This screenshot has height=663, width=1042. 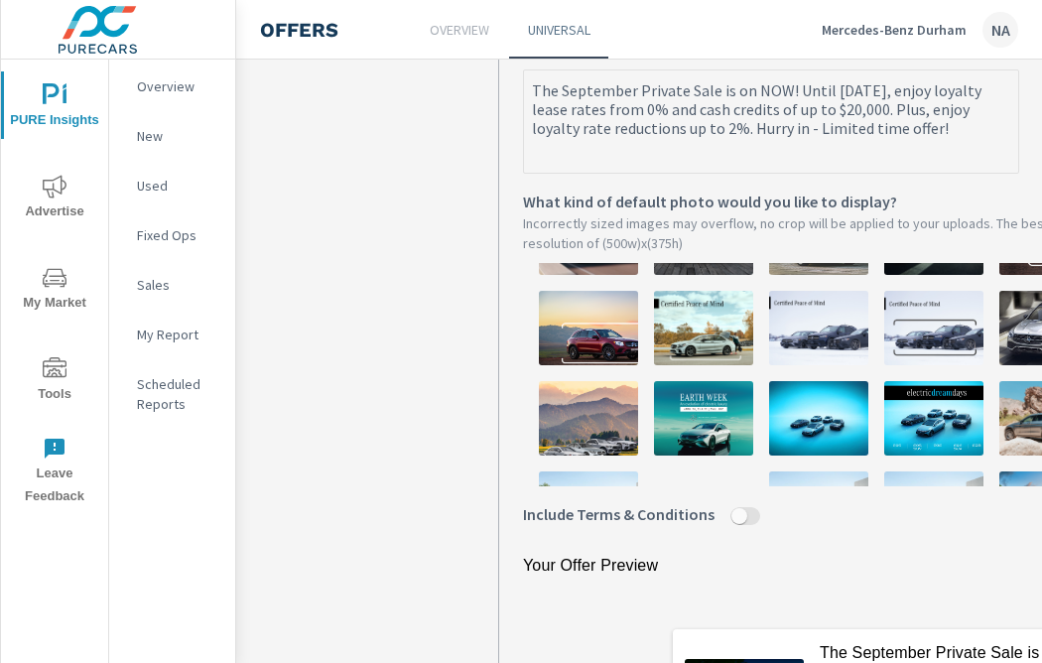 I want to click on div: Used, so click(x=172, y=186).